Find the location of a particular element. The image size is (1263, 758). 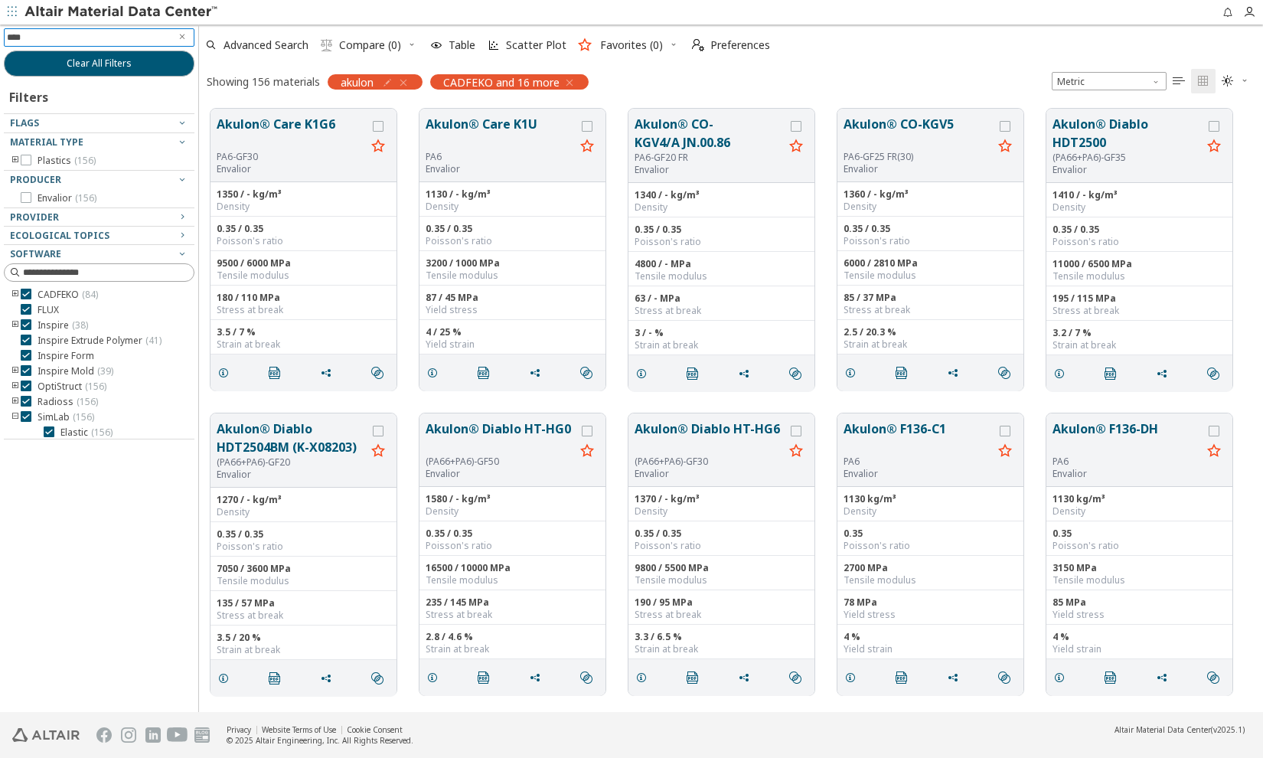

button: Clear text is located at coordinates (182, 38).